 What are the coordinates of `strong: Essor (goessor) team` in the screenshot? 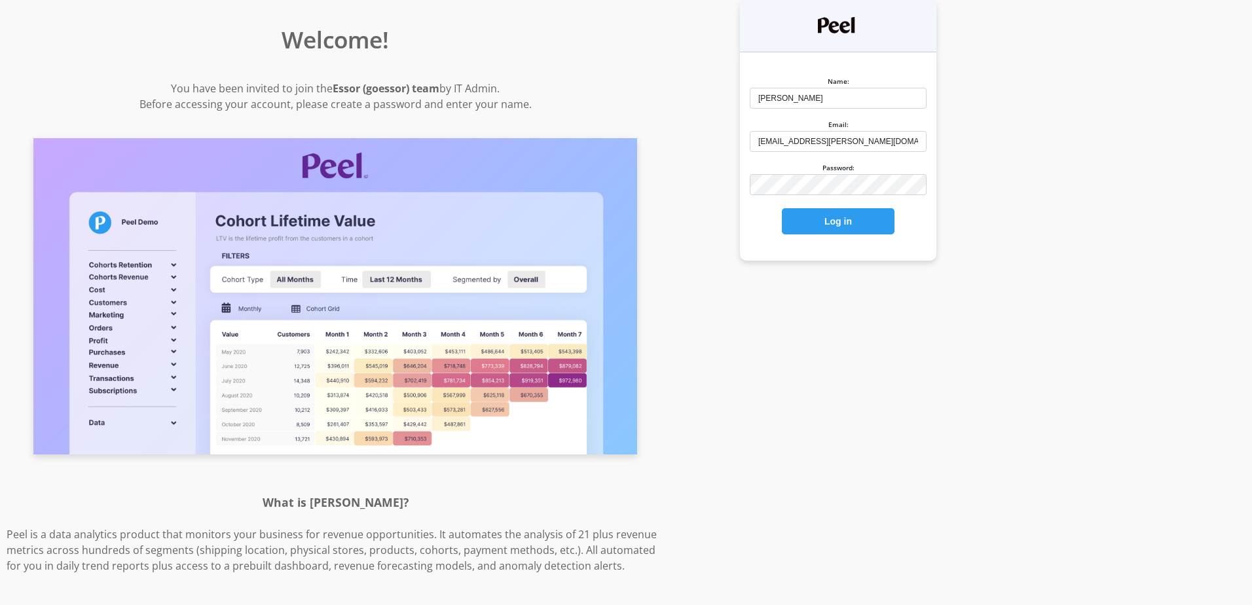 It's located at (386, 88).